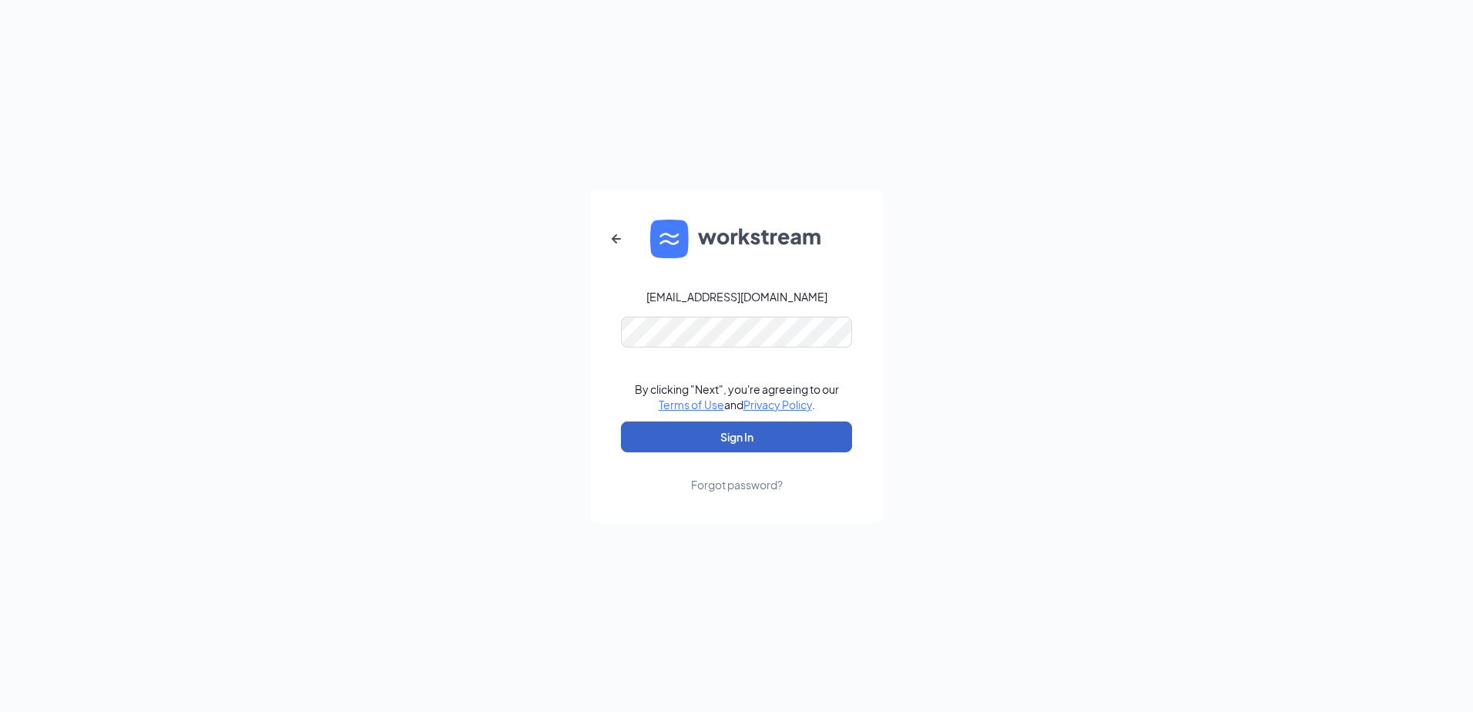 The image size is (1473, 712). Describe the element at coordinates (616, 239) in the screenshot. I see `button: ArrowLeftNew` at that location.